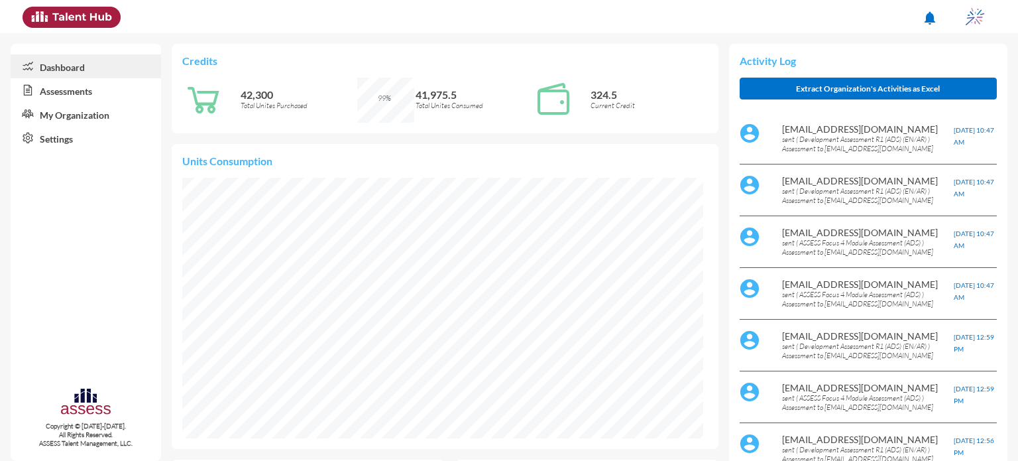 The height and width of the screenshot is (461, 1018). Describe the element at coordinates (445, 60) in the screenshot. I see `p: Credits` at that location.